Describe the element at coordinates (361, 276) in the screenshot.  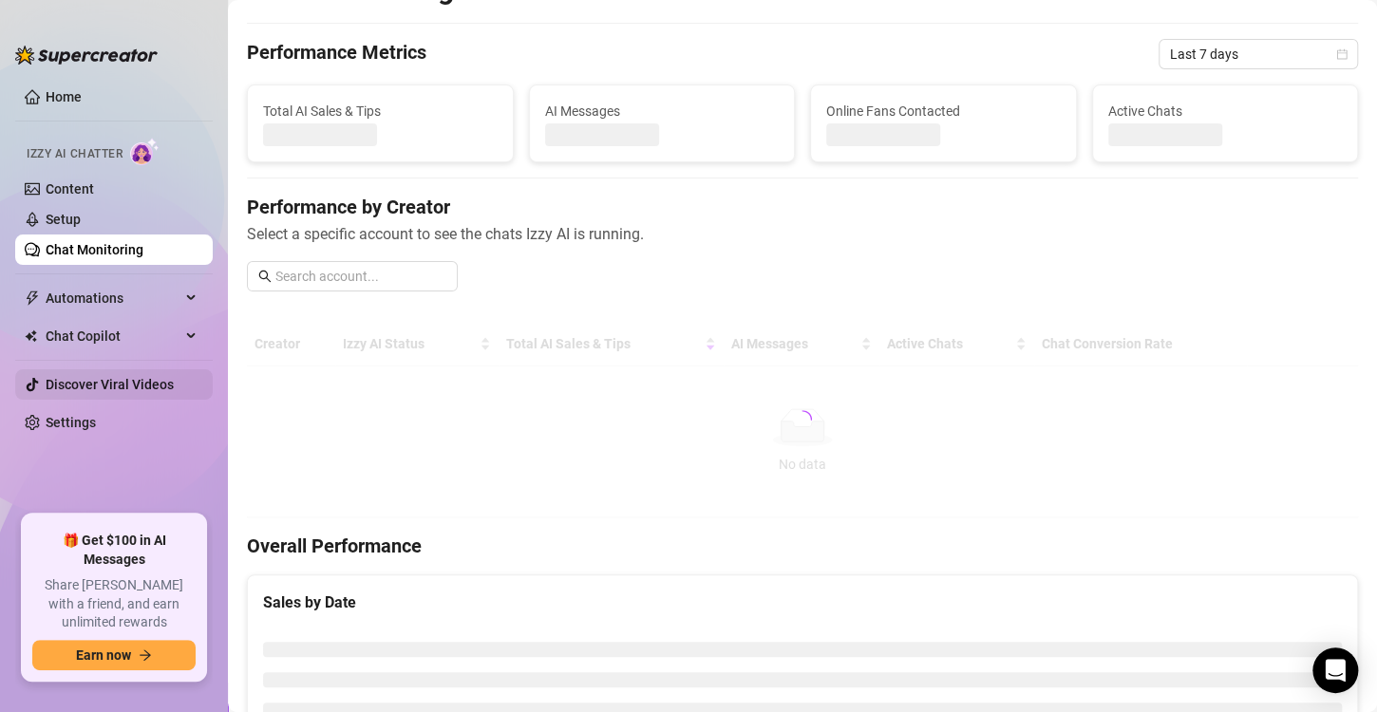
I see `input: Search account...` at that location.